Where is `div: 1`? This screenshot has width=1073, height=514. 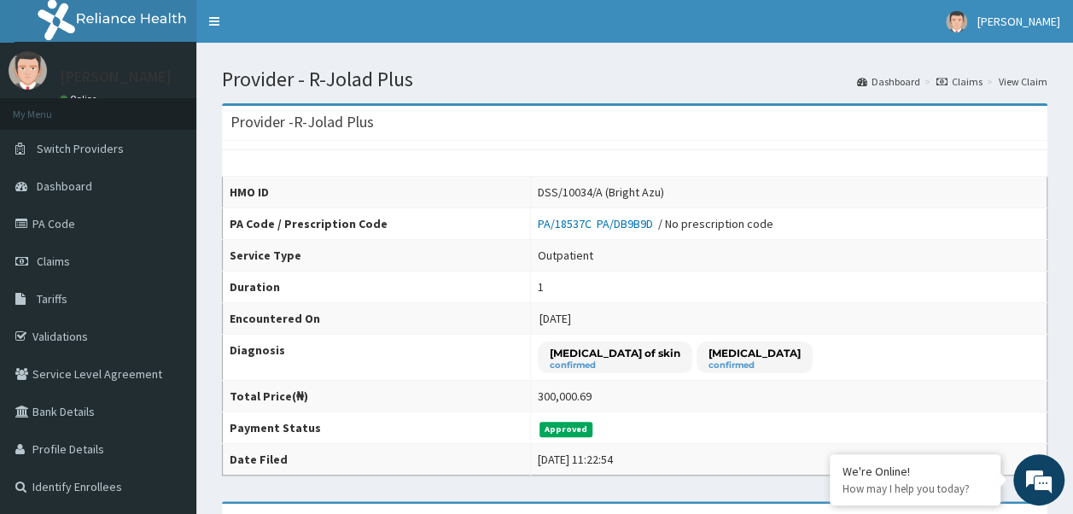
div: 1 is located at coordinates (540, 287).